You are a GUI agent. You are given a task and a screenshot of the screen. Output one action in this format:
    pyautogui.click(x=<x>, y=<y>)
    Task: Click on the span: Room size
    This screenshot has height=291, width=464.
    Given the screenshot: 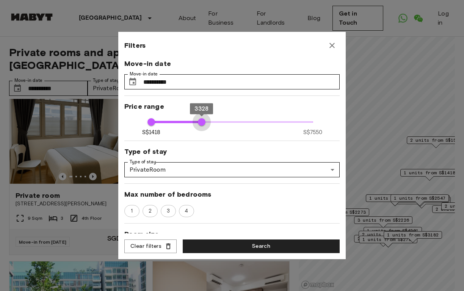 What is the action you would take?
    pyautogui.click(x=232, y=235)
    